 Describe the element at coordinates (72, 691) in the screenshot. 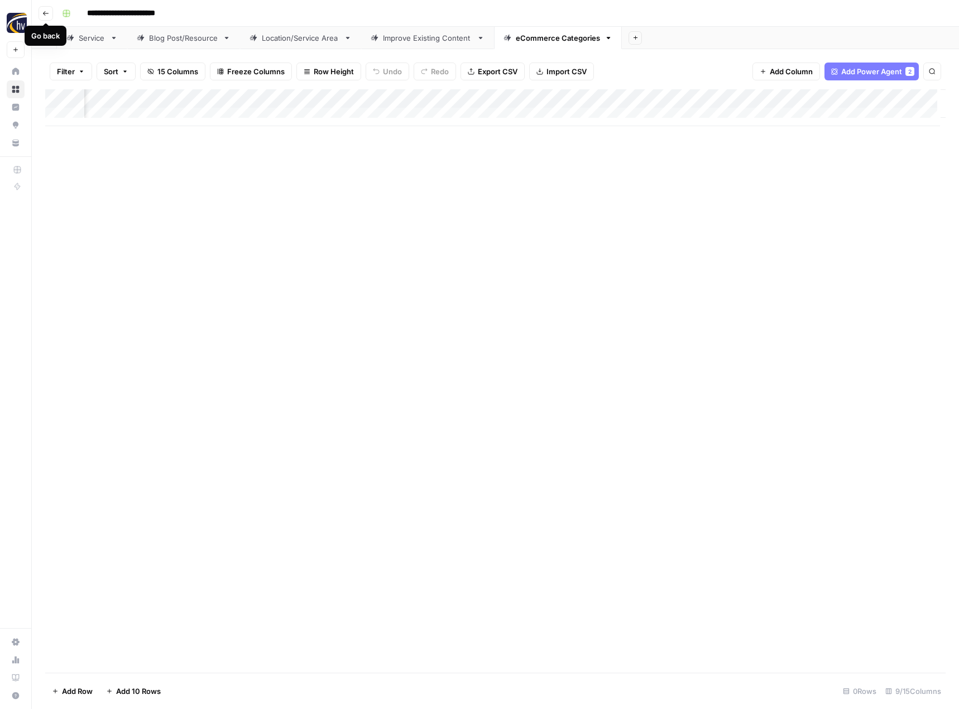

I see `button: Add Row` at that location.